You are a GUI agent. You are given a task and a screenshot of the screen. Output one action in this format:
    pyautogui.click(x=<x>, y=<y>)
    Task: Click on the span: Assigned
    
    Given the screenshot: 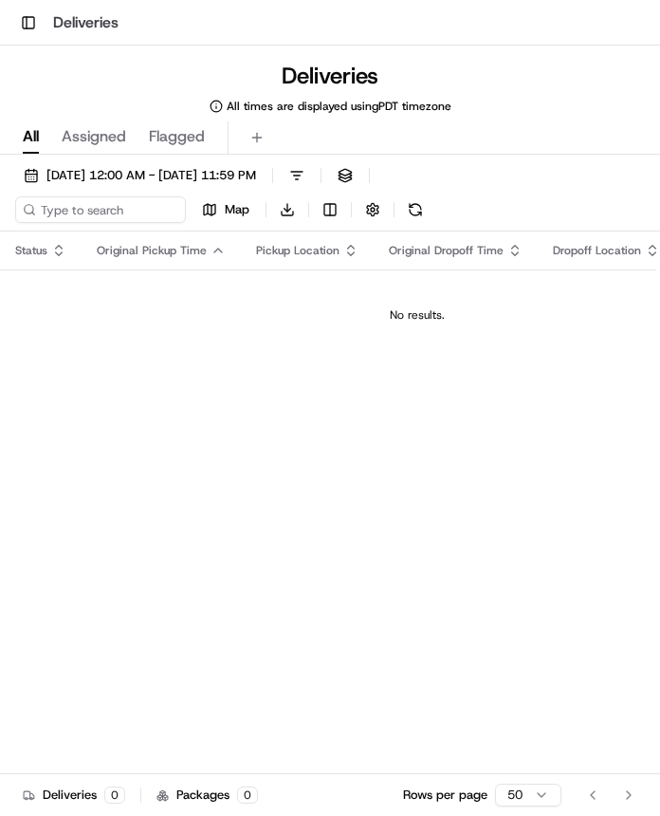 What is the action you would take?
    pyautogui.click(x=94, y=137)
    